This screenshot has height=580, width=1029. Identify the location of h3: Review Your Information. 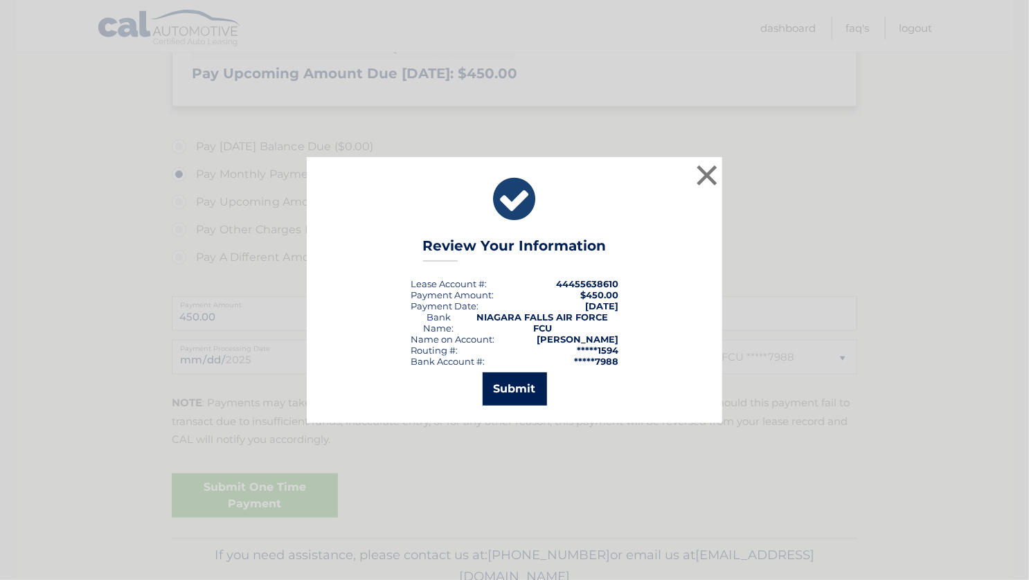
(514, 249).